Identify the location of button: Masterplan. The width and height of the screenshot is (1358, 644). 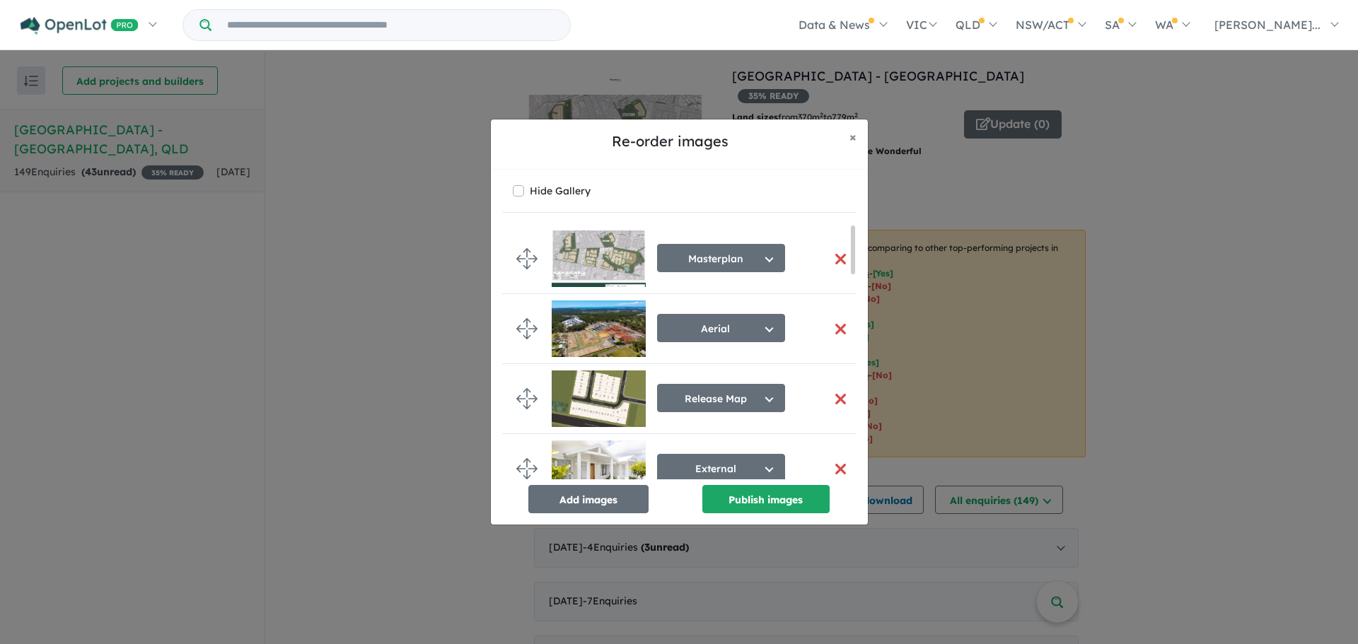
(721, 258).